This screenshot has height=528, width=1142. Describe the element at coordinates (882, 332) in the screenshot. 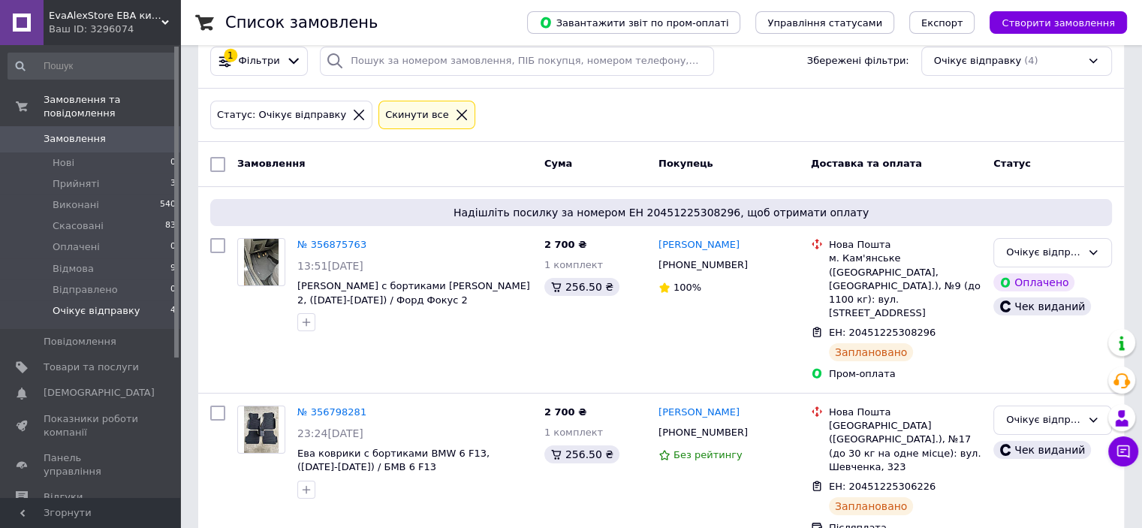

I see `span: ЕН: 20451225308296` at that location.